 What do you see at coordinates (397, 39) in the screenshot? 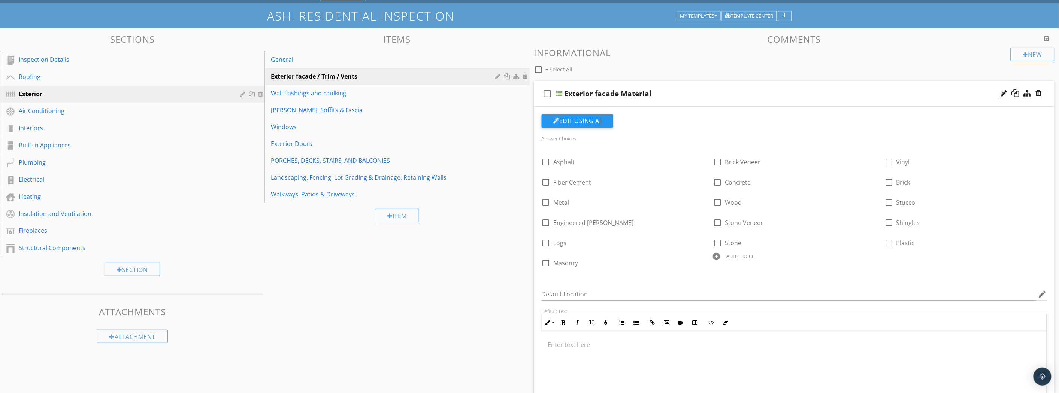
I see `h3: Items` at bounding box center [397, 39].